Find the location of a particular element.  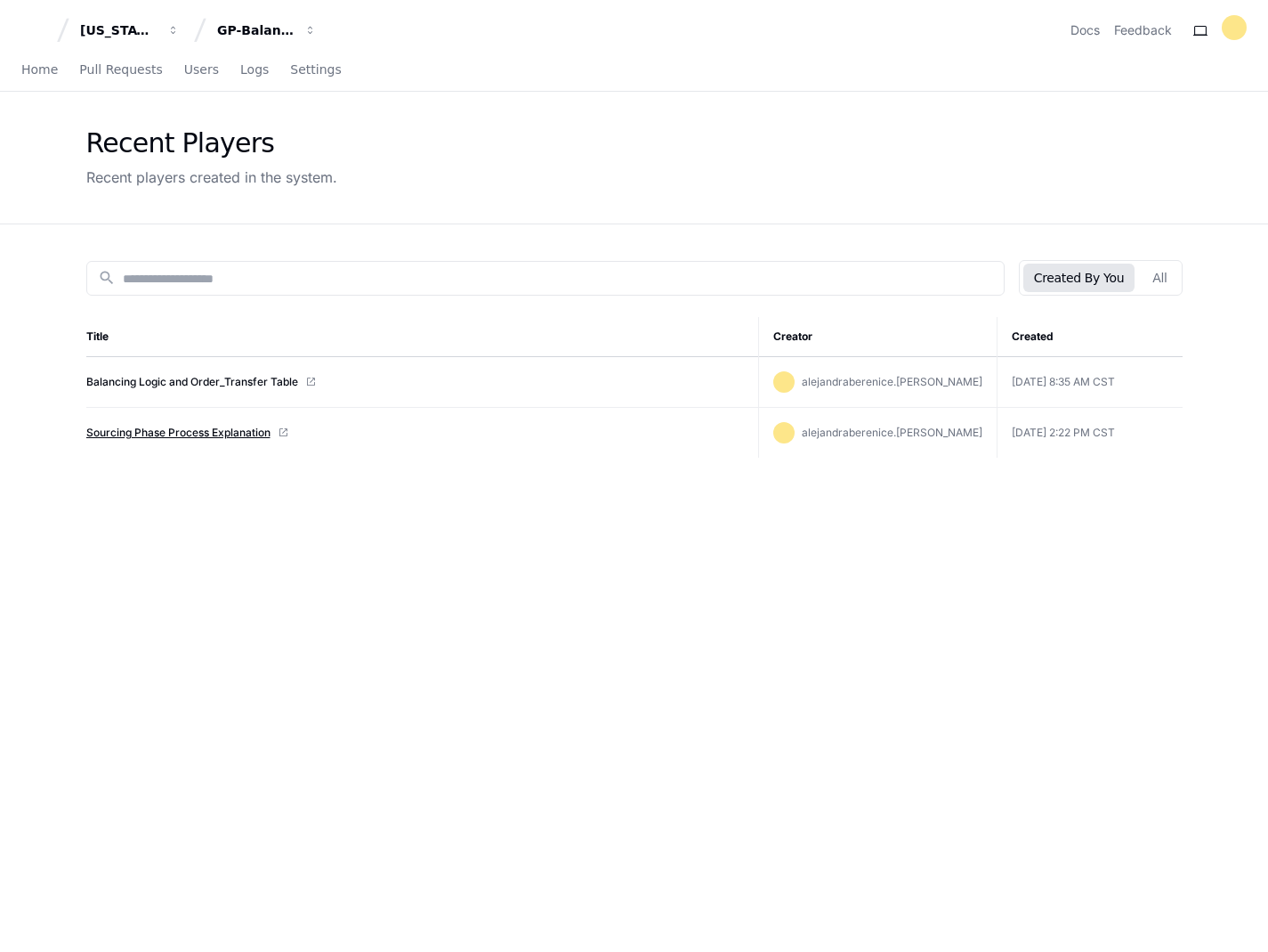

th: Title is located at coordinates (423, 336).